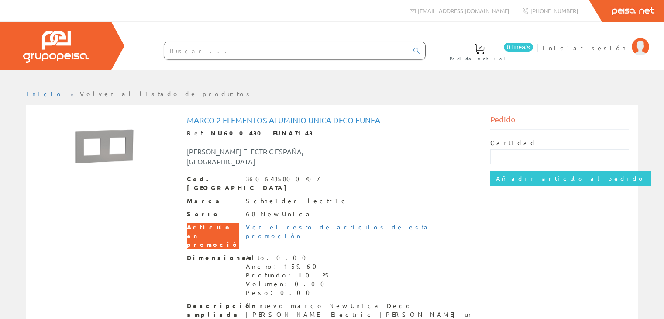  What do you see at coordinates (560, 121) in the screenshot?
I see `div: Pedido` at bounding box center [560, 121].